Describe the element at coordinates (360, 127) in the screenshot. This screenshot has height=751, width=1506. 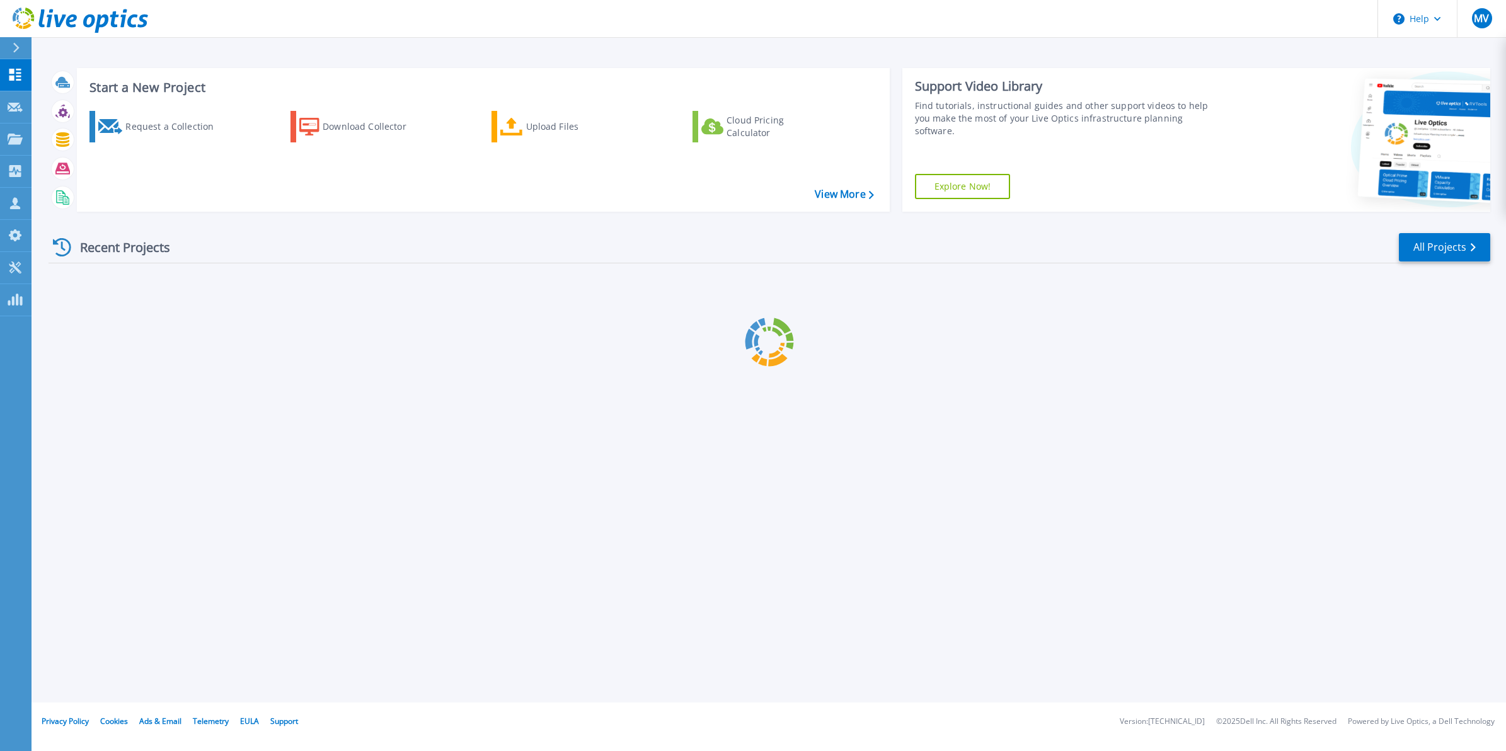
I see `a: Download Collector` at that location.